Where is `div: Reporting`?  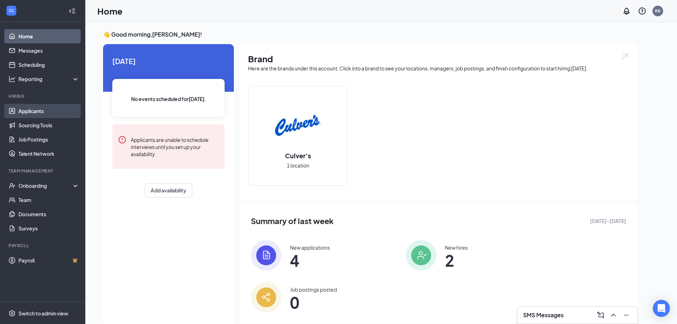 div: Reporting is located at coordinates (49, 79).